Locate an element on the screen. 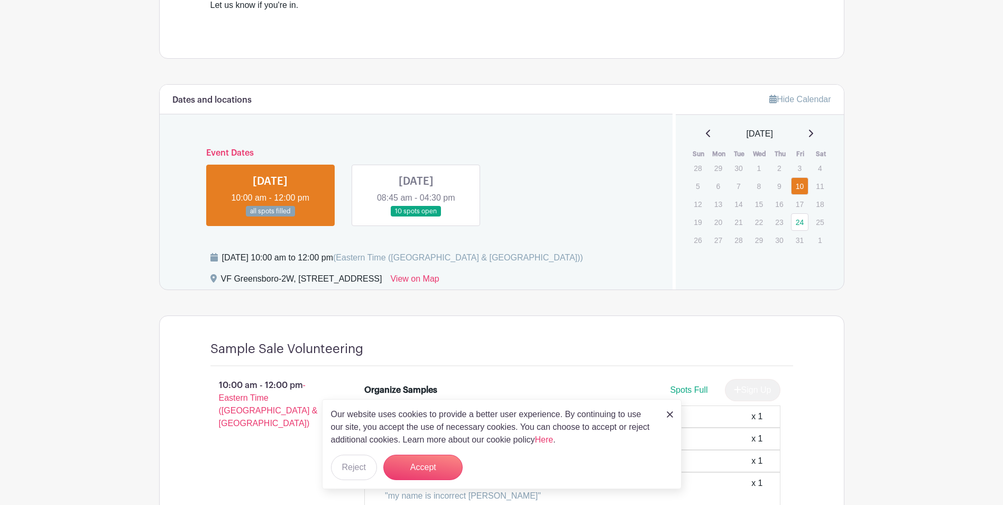 The image size is (1003, 505). p: 13 is located at coordinates (718, 204).